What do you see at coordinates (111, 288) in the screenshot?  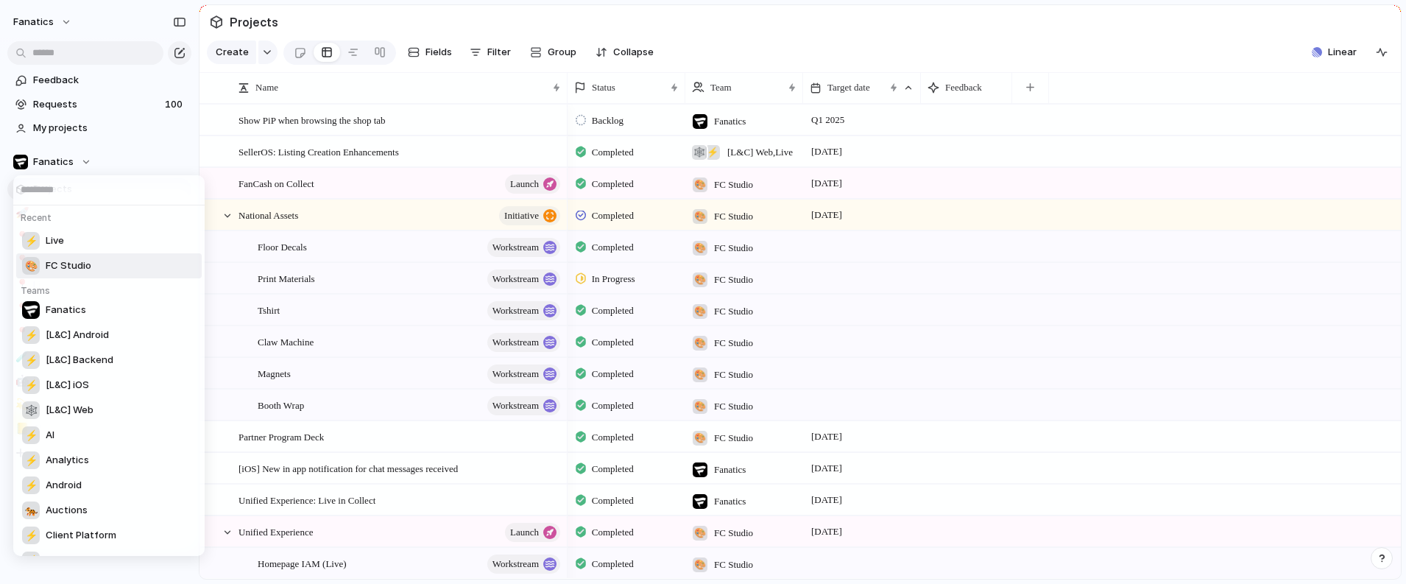 I see `h5: Teams` at bounding box center [111, 288].